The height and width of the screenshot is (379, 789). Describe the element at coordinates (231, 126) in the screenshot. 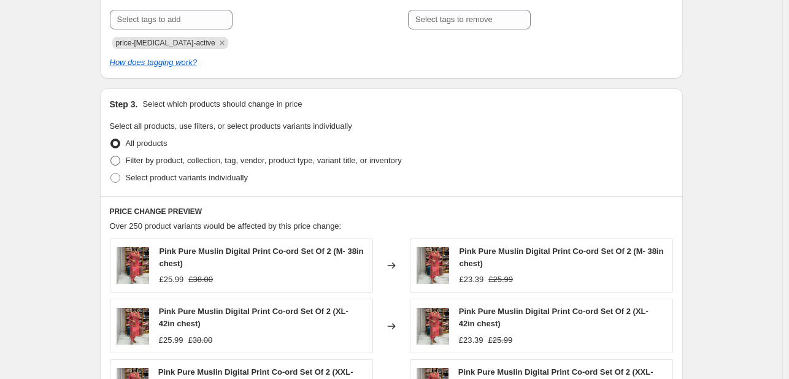

I see `span: Select all products, use filters, or select products variants individually` at that location.